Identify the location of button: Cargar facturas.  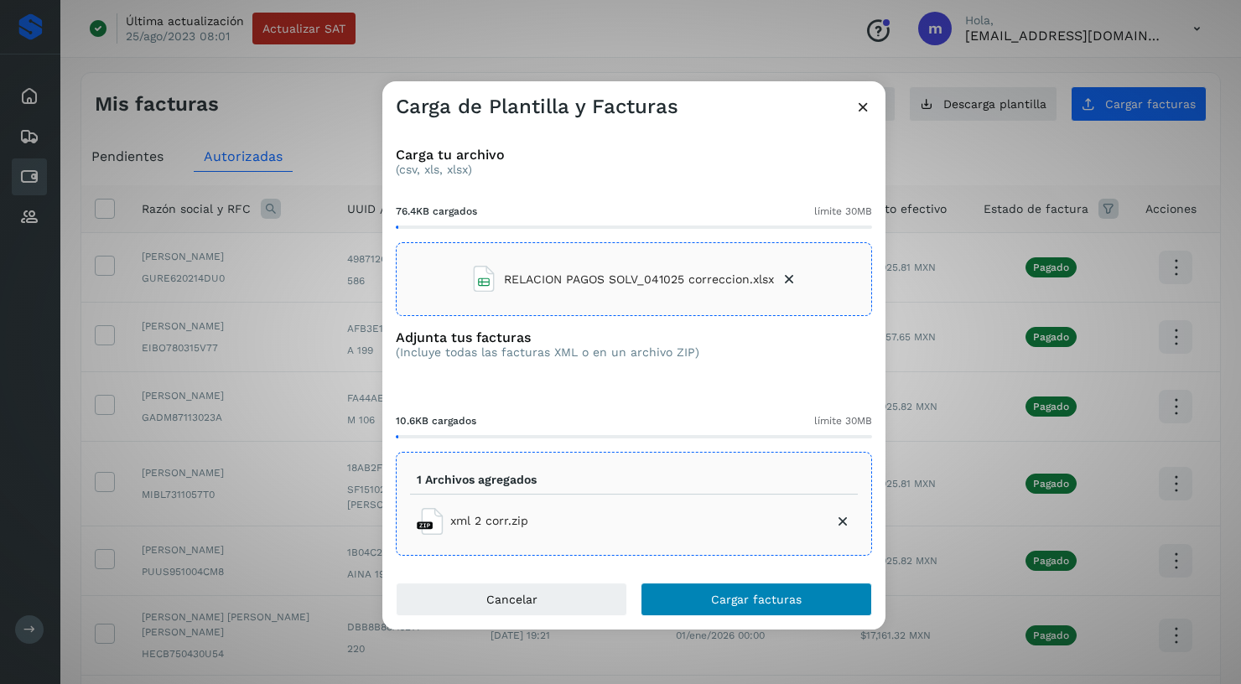
(757, 600).